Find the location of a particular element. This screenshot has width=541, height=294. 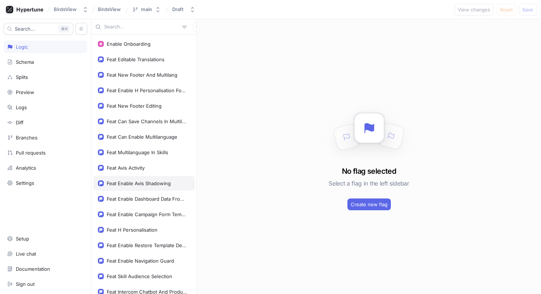

a: Documentation is located at coordinates (45, 269).